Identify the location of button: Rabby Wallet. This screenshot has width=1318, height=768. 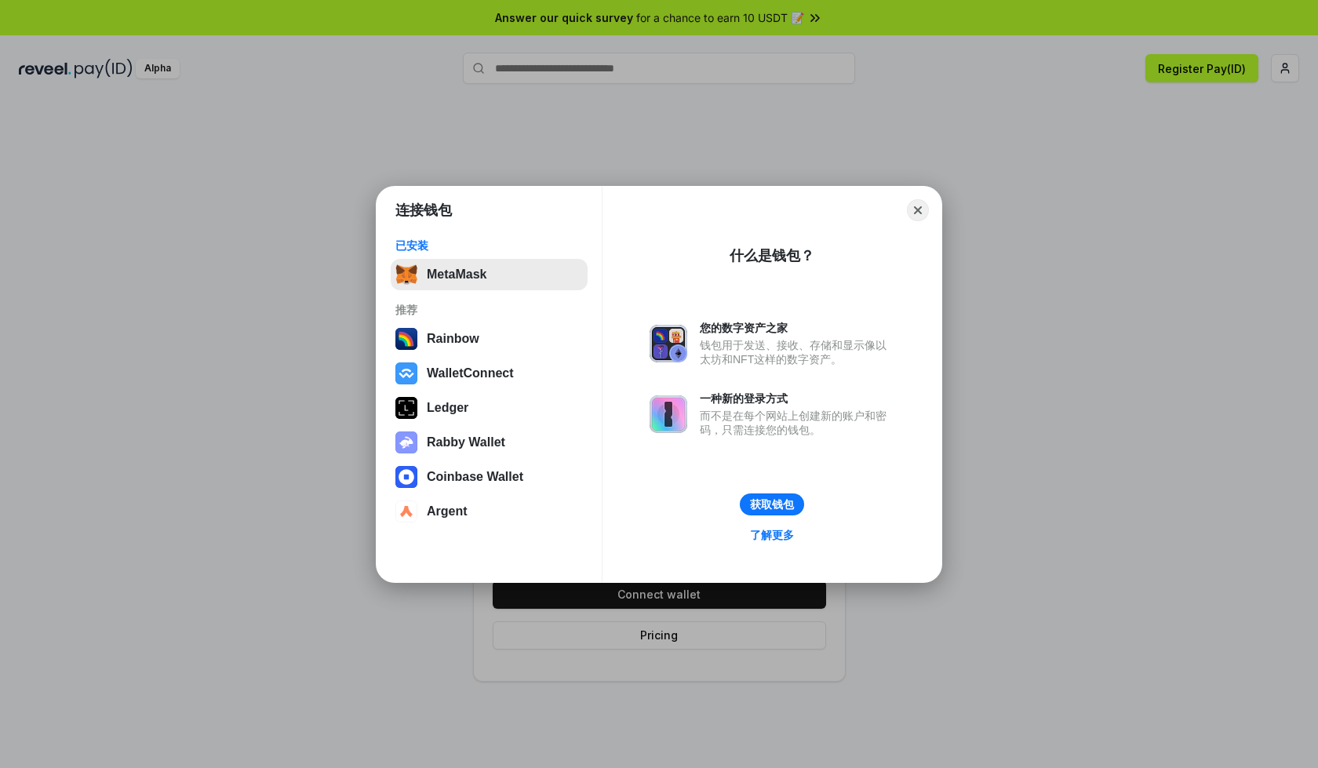
(489, 443).